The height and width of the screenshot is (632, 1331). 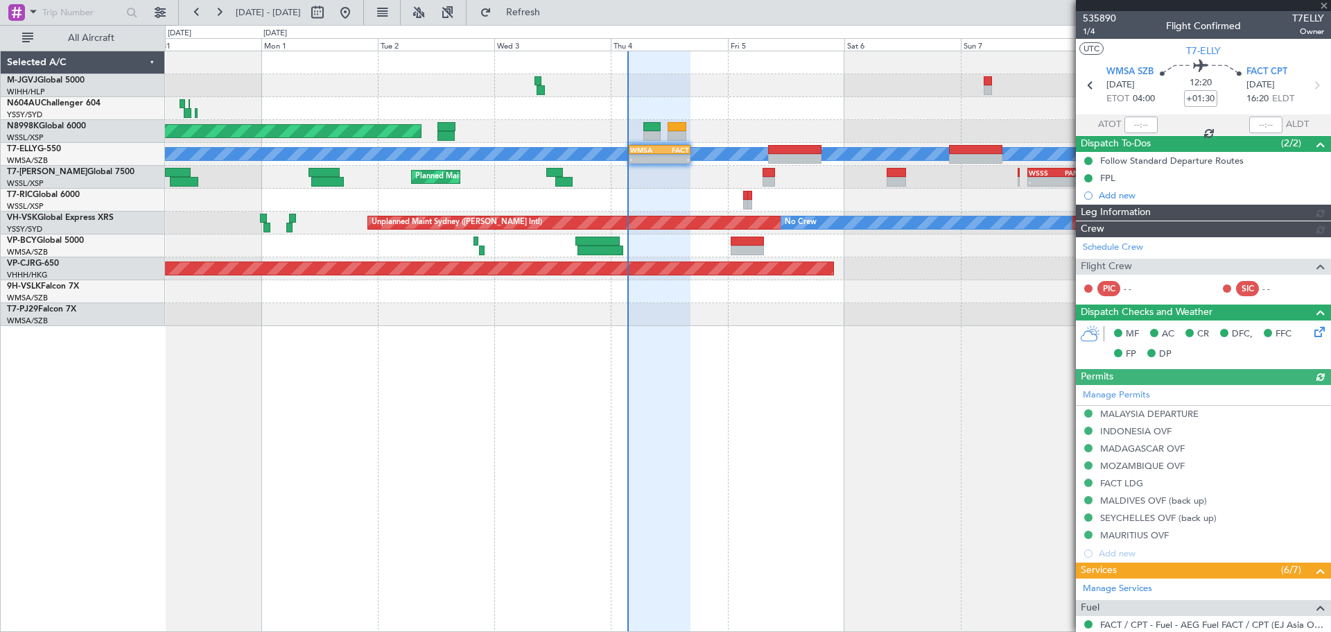 I want to click on div: FPL, so click(x=1108, y=177).